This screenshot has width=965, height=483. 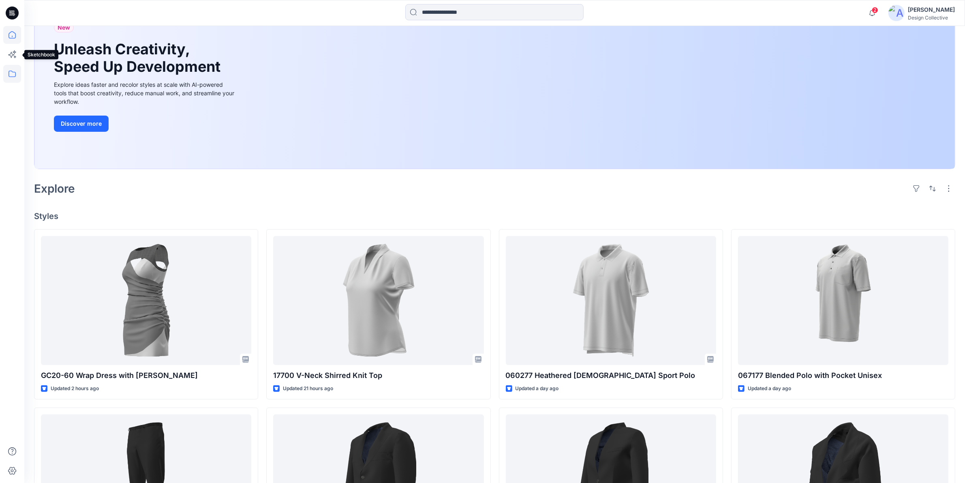 What do you see at coordinates (932, 17) in the screenshot?
I see `div: Design Collective` at bounding box center [932, 17].